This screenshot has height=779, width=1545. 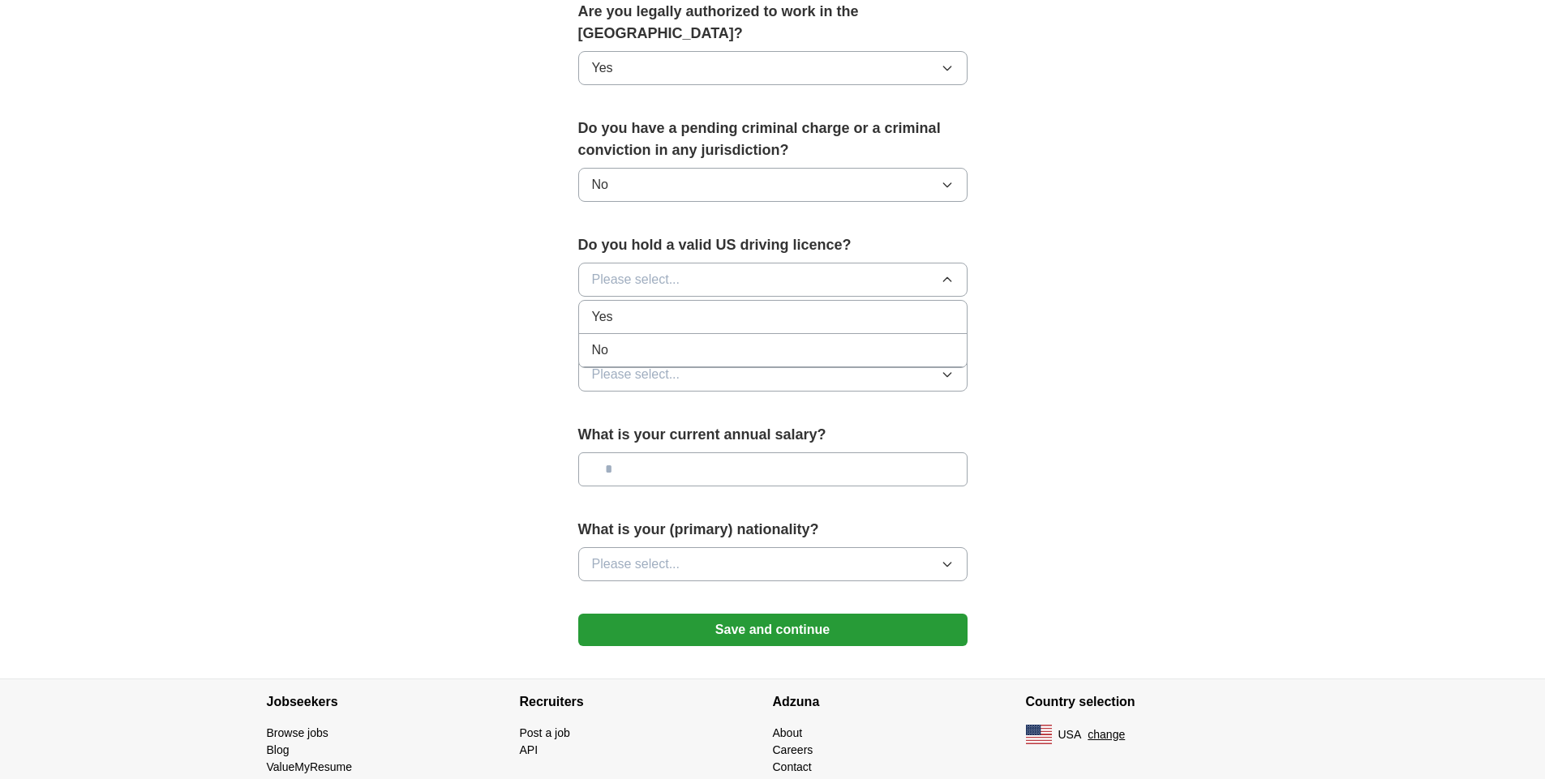 What do you see at coordinates (773, 245) in the screenshot?
I see `label: Do you hold a valid US driving licence?` at bounding box center [773, 245].